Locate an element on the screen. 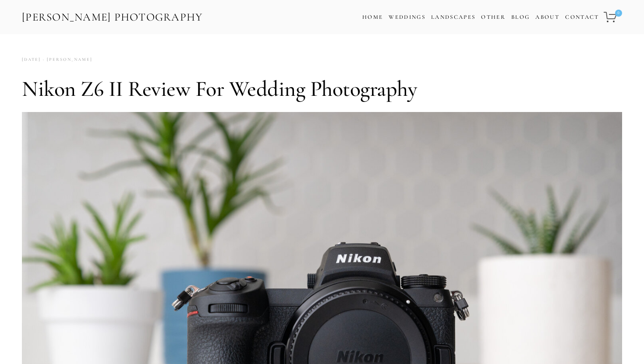 This screenshot has height=364, width=644. a: Blog is located at coordinates (520, 17).